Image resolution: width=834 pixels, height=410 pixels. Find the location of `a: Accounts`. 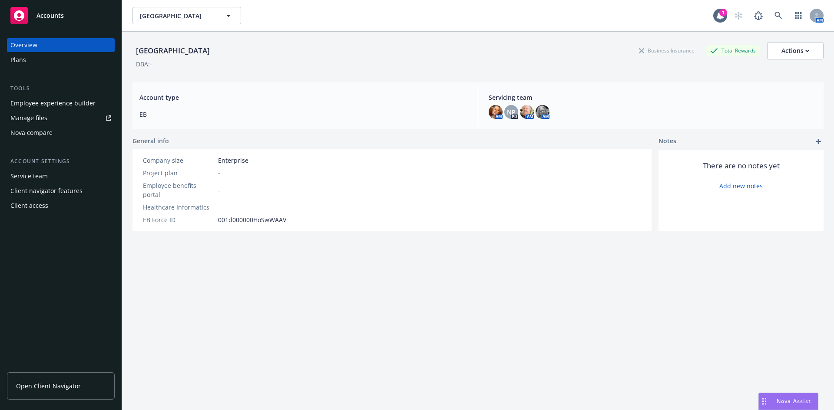

a: Accounts is located at coordinates (61, 16).